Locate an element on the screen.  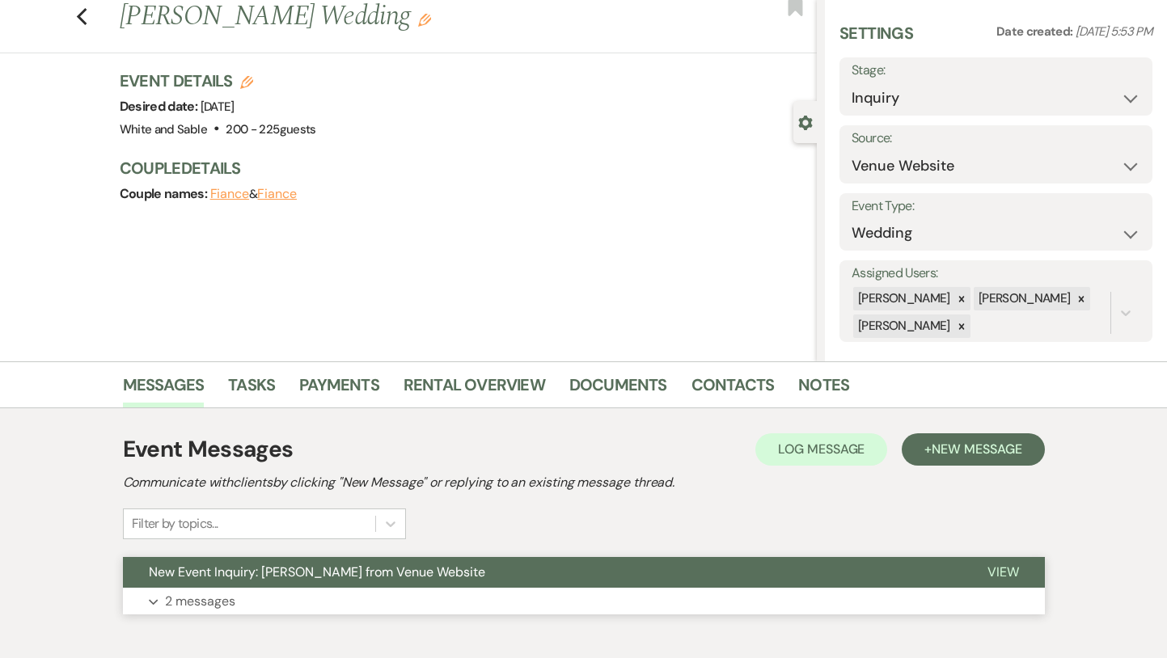
span: View is located at coordinates (1003, 572).